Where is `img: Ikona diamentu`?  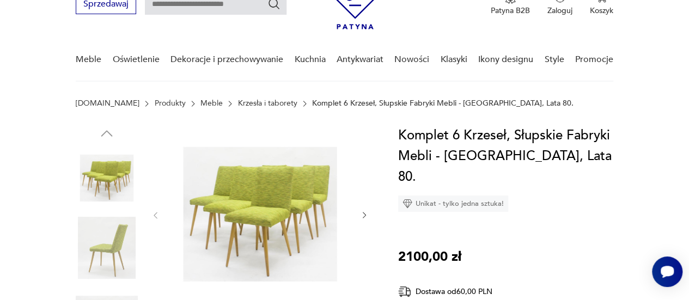 img: Ikona diamentu is located at coordinates (407, 204).